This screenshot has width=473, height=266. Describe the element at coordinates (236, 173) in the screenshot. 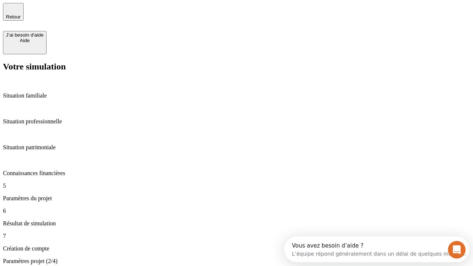

I see `p: Connaissances financières` at that location.